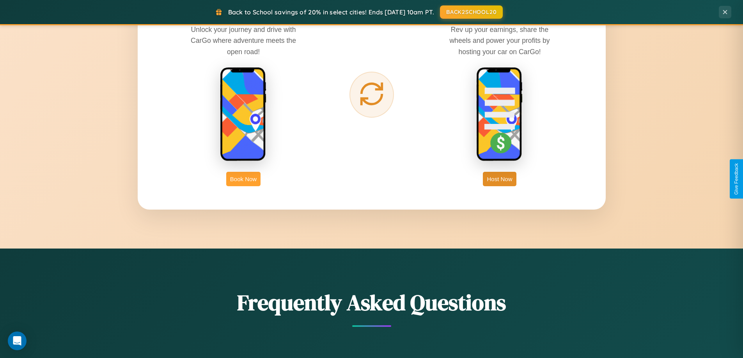  I want to click on p: Rev up your earnings, share the wheels and power your profits by hosting your car on CarGo!, so click(499, 41).